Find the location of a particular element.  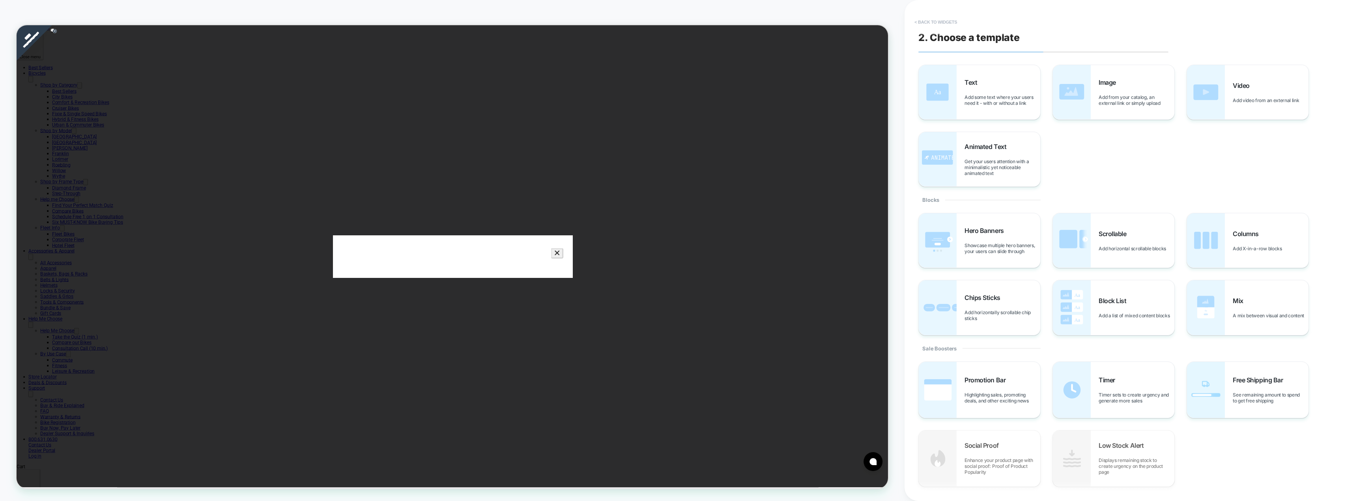

span: Image is located at coordinates (1109, 82).